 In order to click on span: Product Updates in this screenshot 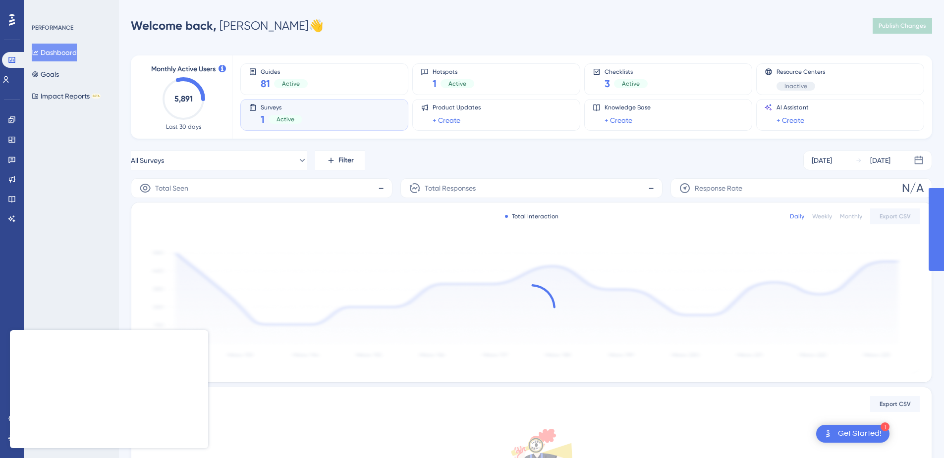, I will do `click(456, 108)`.